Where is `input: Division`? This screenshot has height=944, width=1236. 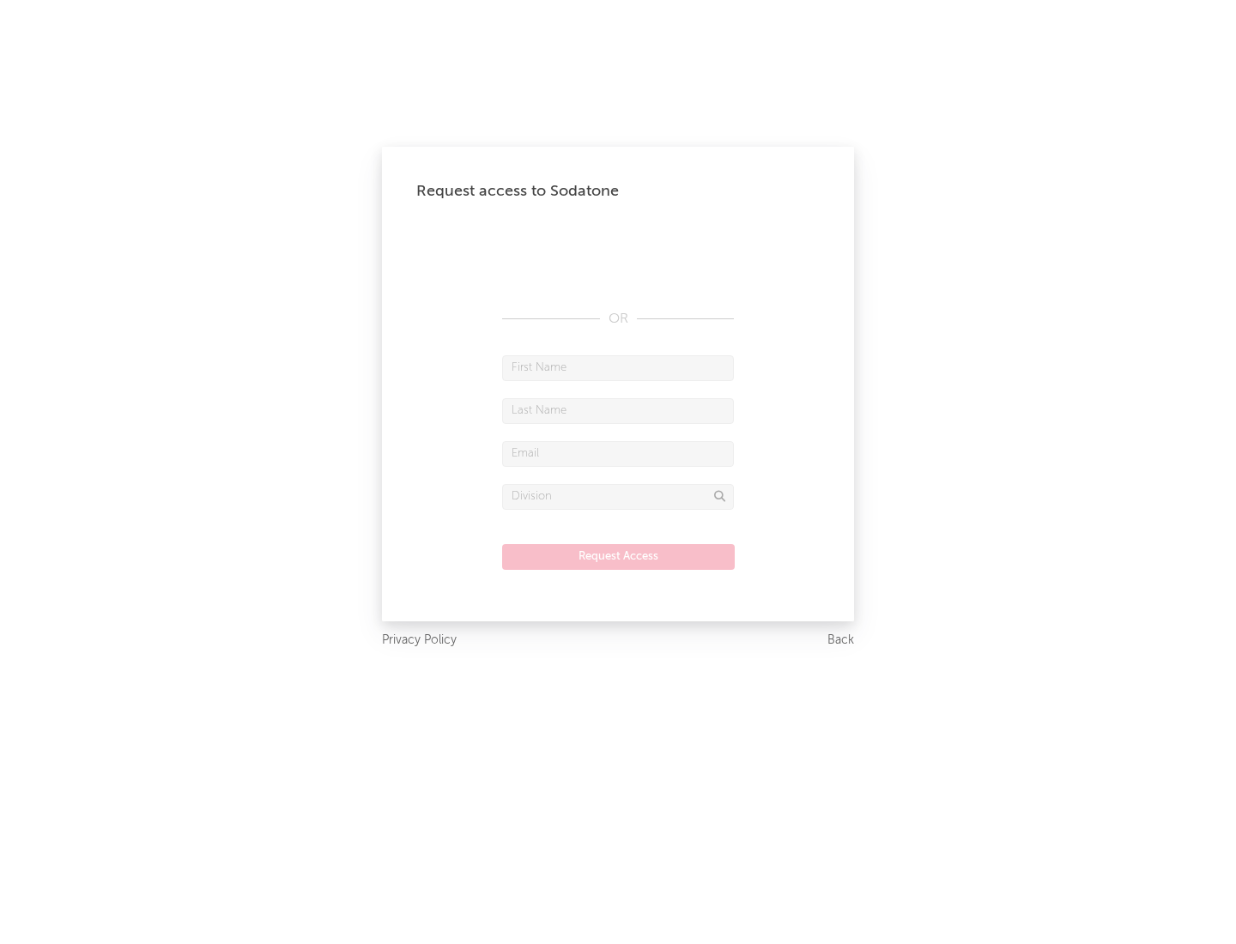 input: Division is located at coordinates (618, 497).